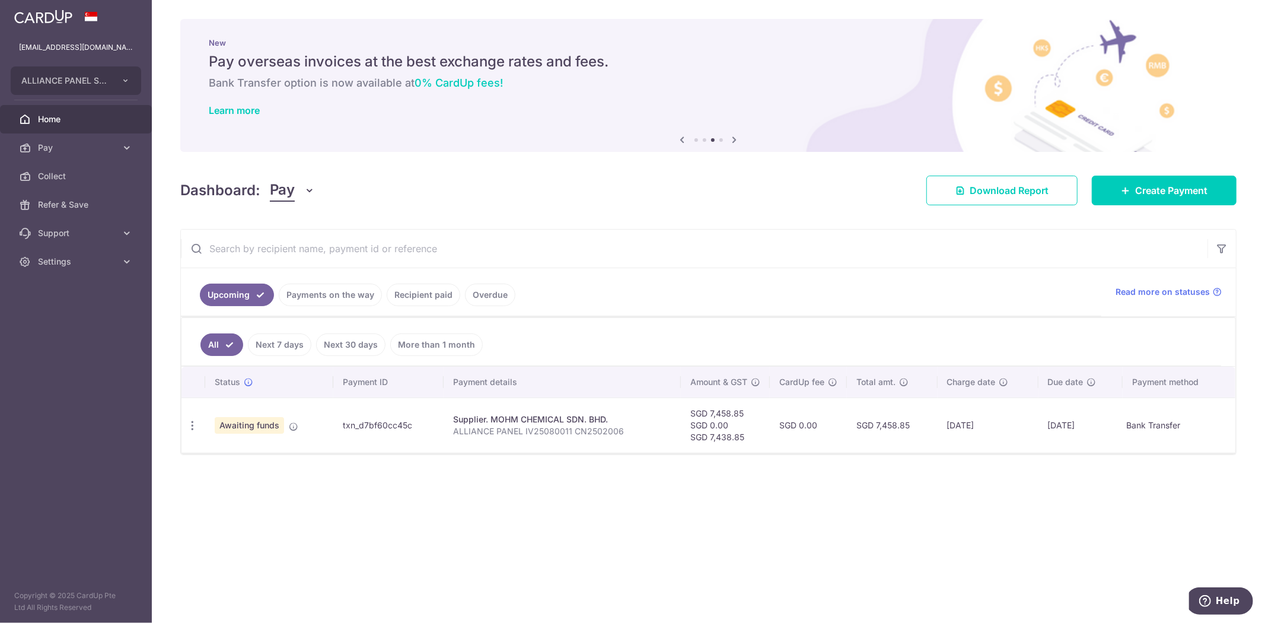 This screenshot has width=1265, height=623. What do you see at coordinates (708, 85) in the screenshot?
I see `img: International Invoice Banner` at bounding box center [708, 85].